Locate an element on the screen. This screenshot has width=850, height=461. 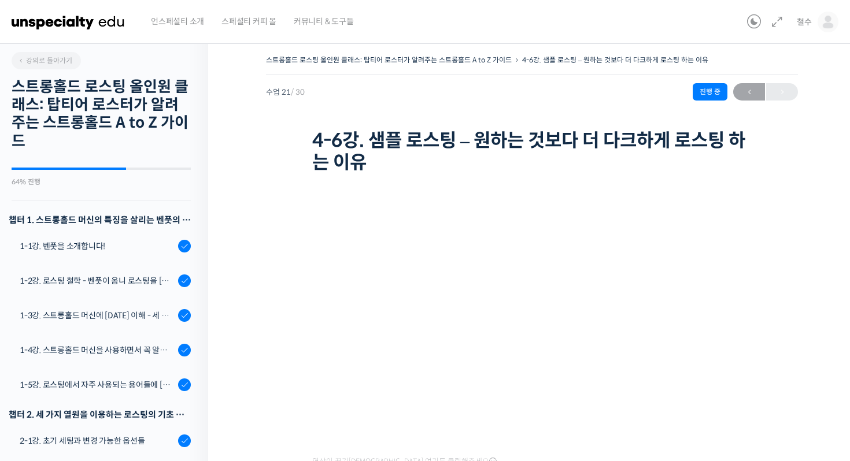
span: 강의로 돌아가기 is located at coordinates (45, 60).